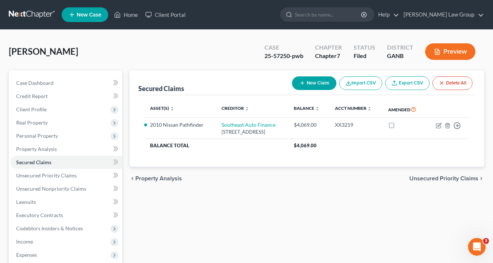 The image size is (493, 263). I want to click on button: Delete All, so click(452, 83).